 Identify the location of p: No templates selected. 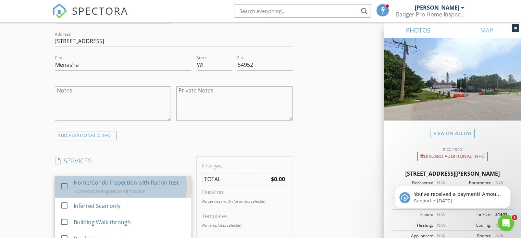
(245, 226).